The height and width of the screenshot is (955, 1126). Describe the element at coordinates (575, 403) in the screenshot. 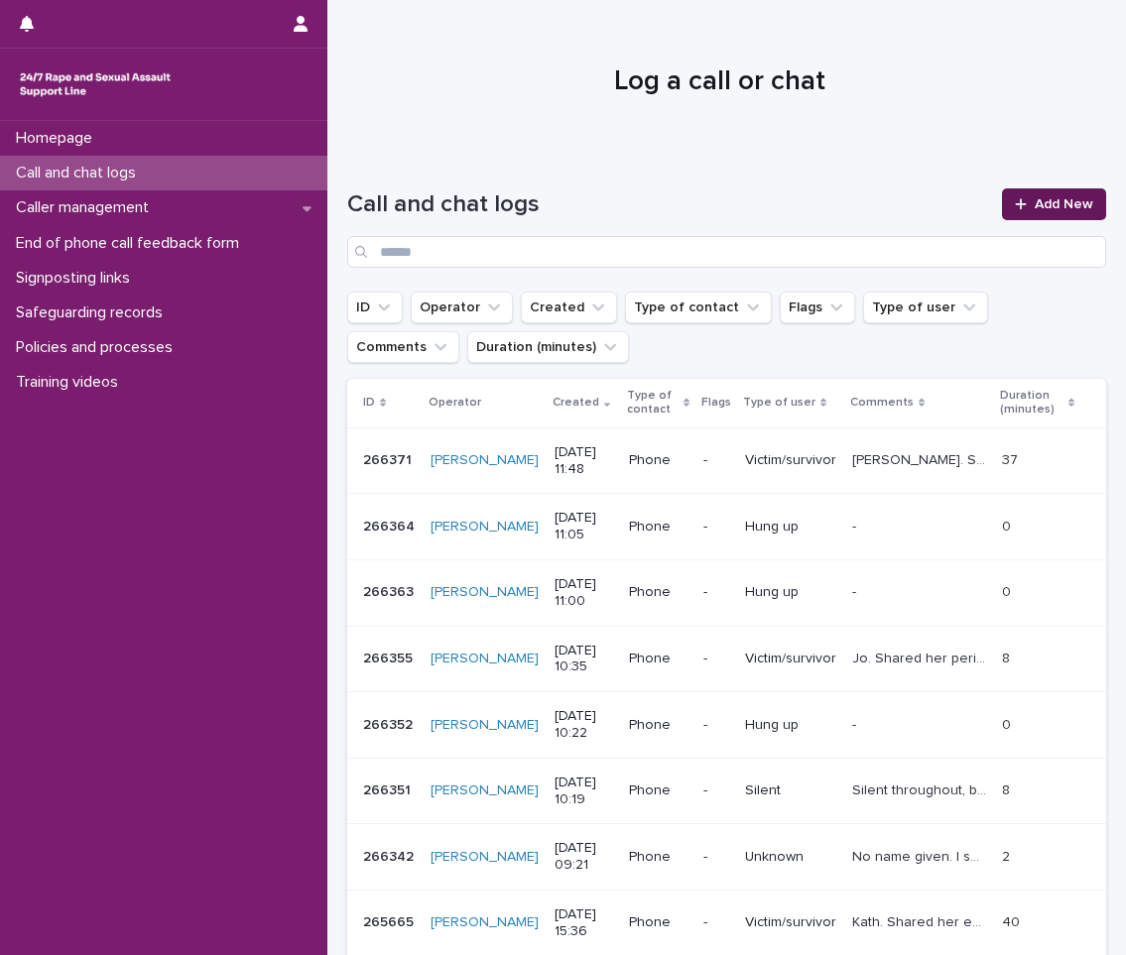

I see `p: Created` at that location.